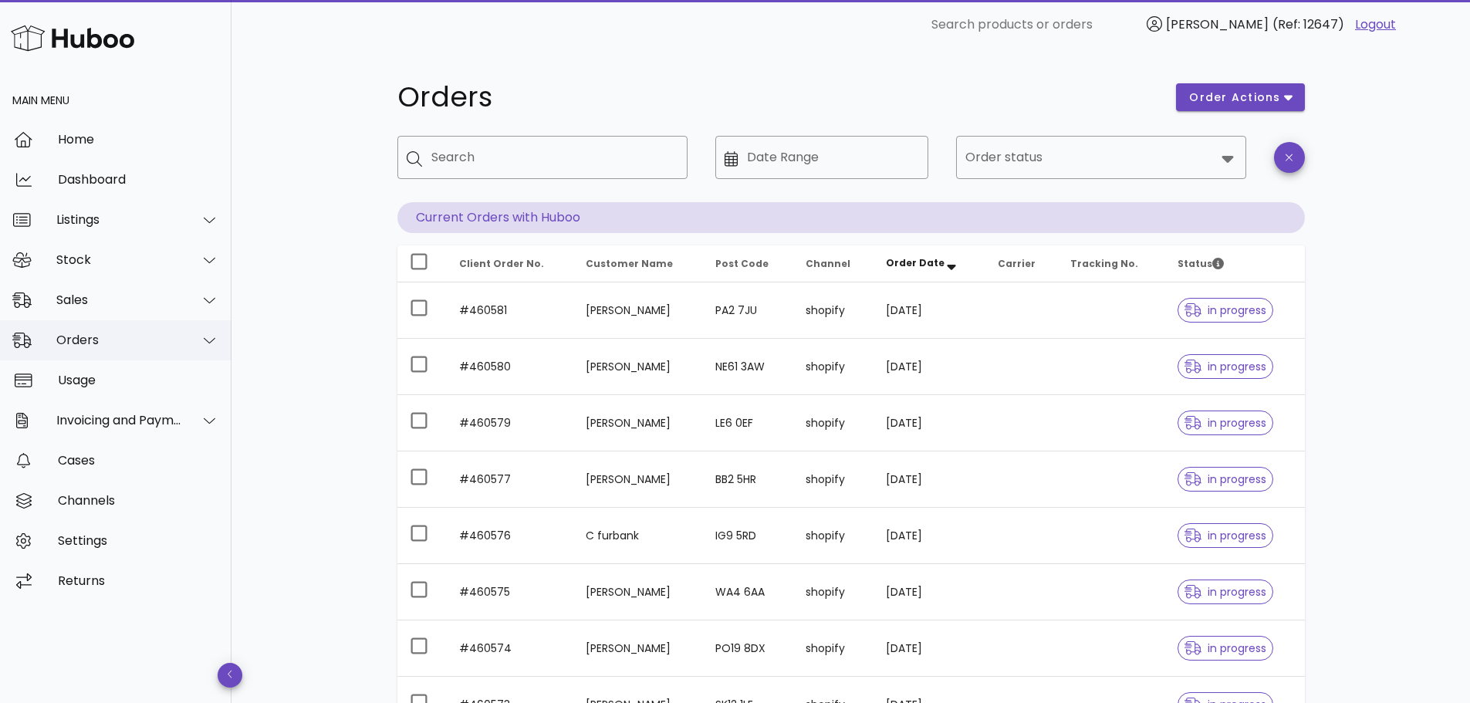 The width and height of the screenshot is (1470, 703). I want to click on span: Channel, so click(828, 263).